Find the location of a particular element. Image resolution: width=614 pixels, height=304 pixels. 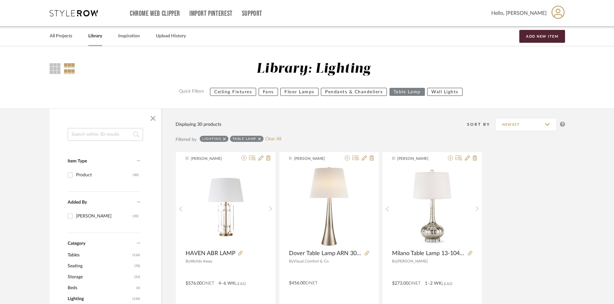

span: HAVEN ABR LAMP is located at coordinates (210, 254).